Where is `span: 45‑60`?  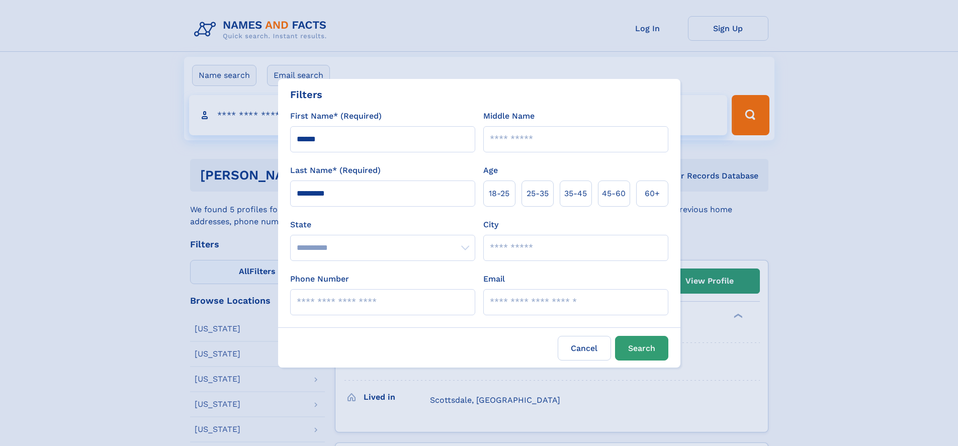 span: 45‑60 is located at coordinates (614, 194).